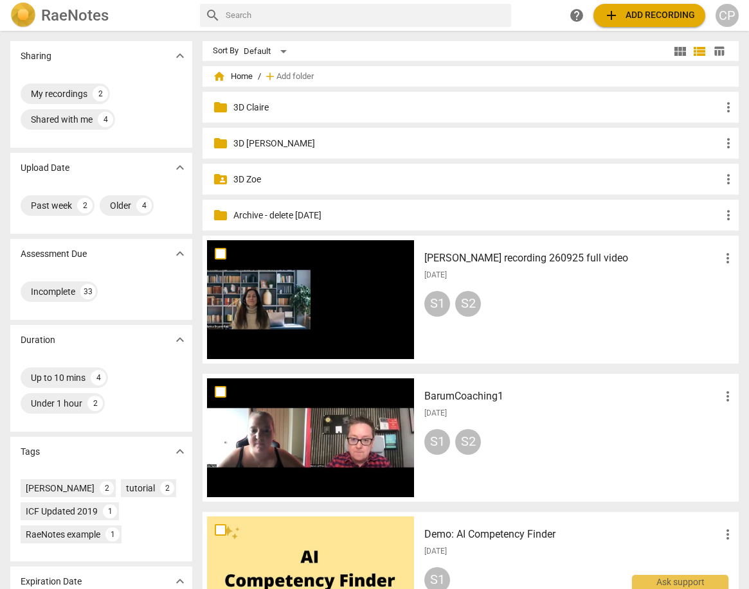 This screenshot has height=589, width=749. What do you see at coordinates (727, 15) in the screenshot?
I see `div: CP` at bounding box center [727, 15].